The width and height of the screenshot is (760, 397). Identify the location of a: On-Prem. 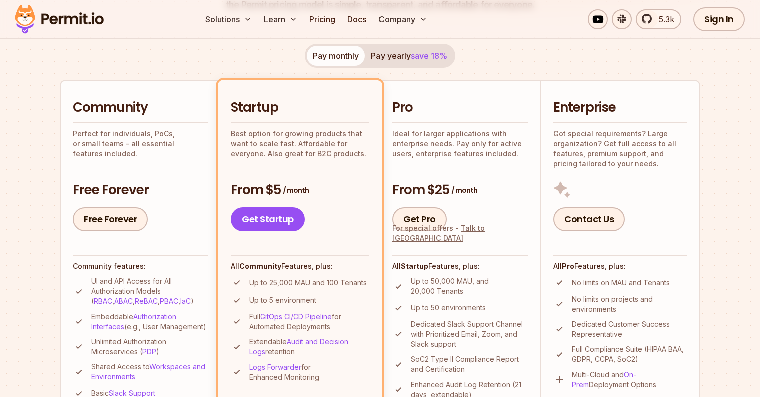
(604, 379).